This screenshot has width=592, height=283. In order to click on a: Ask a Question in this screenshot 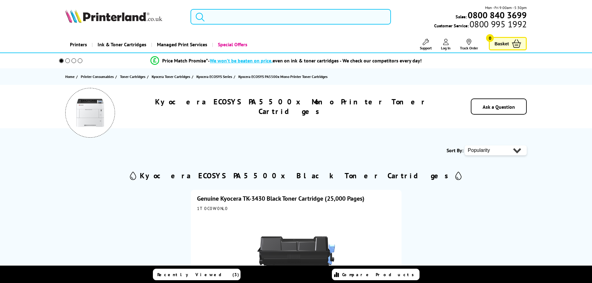, I will do `click(499, 107)`.